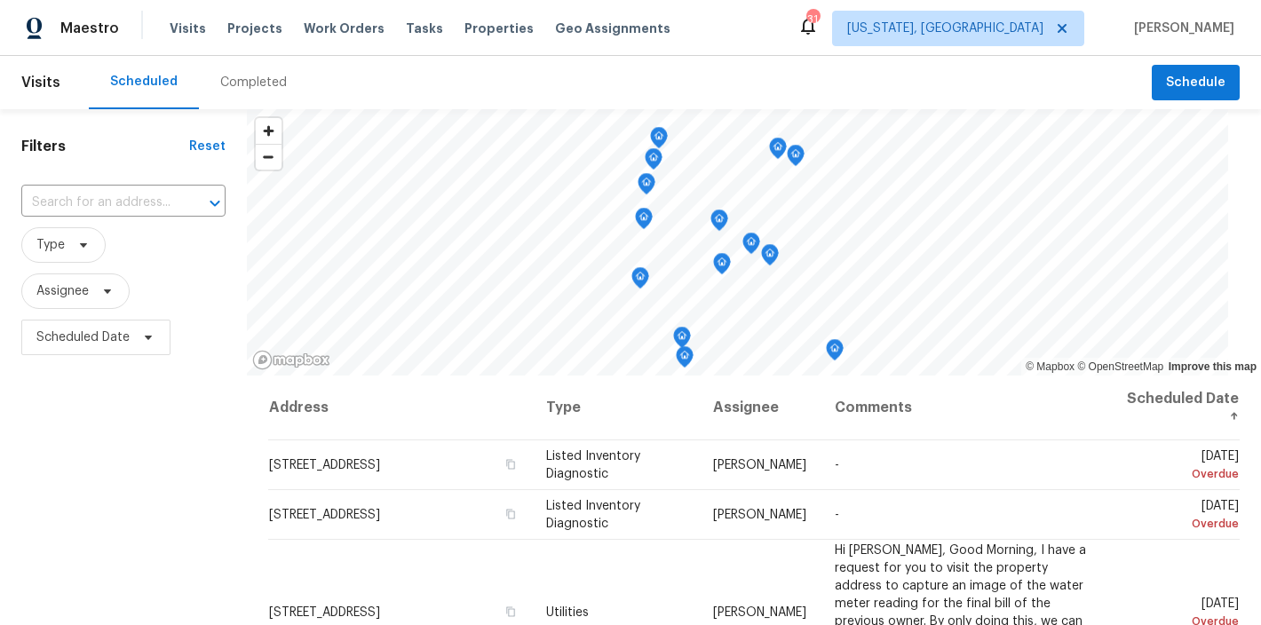  What do you see at coordinates (268, 157) in the screenshot?
I see `span: Zoom out` at bounding box center [268, 157].